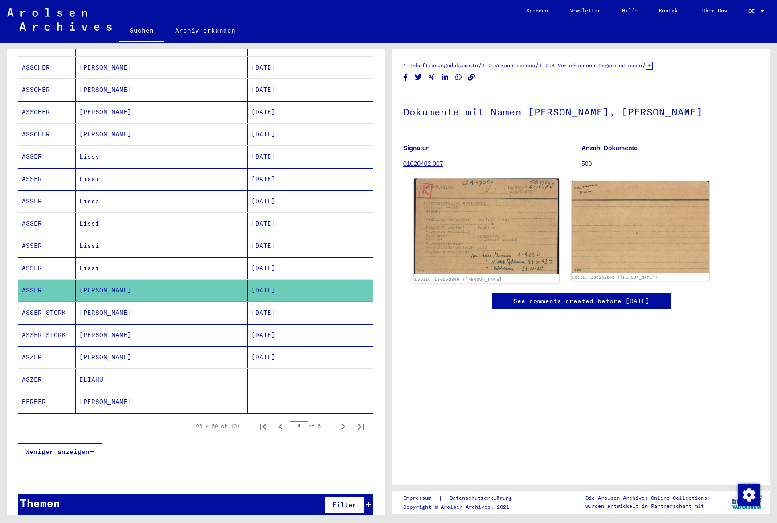 This screenshot has width=777, height=523. I want to click on span: Weniger anzeigen, so click(57, 452).